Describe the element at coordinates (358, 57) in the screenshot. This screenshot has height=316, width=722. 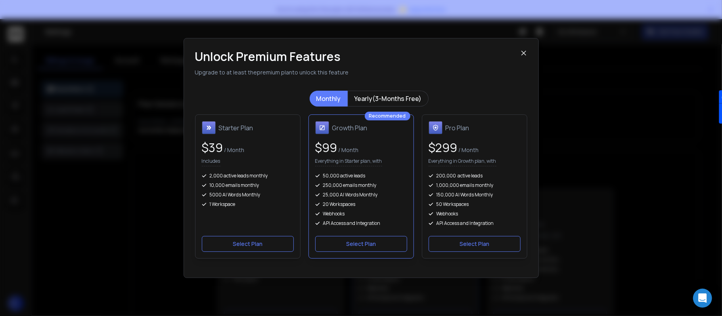
I see `h1: Unlock Premium Features` at that location.